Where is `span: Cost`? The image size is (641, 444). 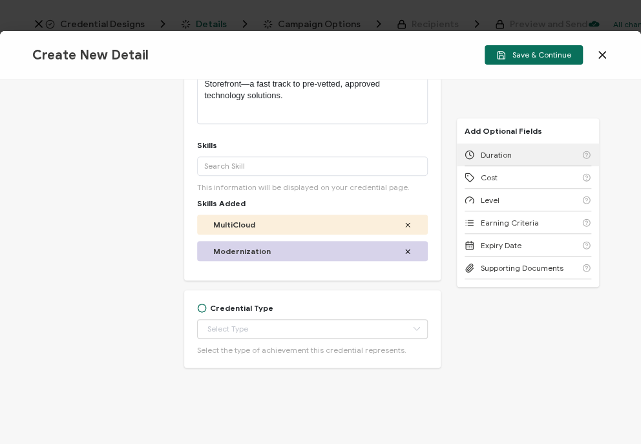
span: Cost is located at coordinates (489, 177).